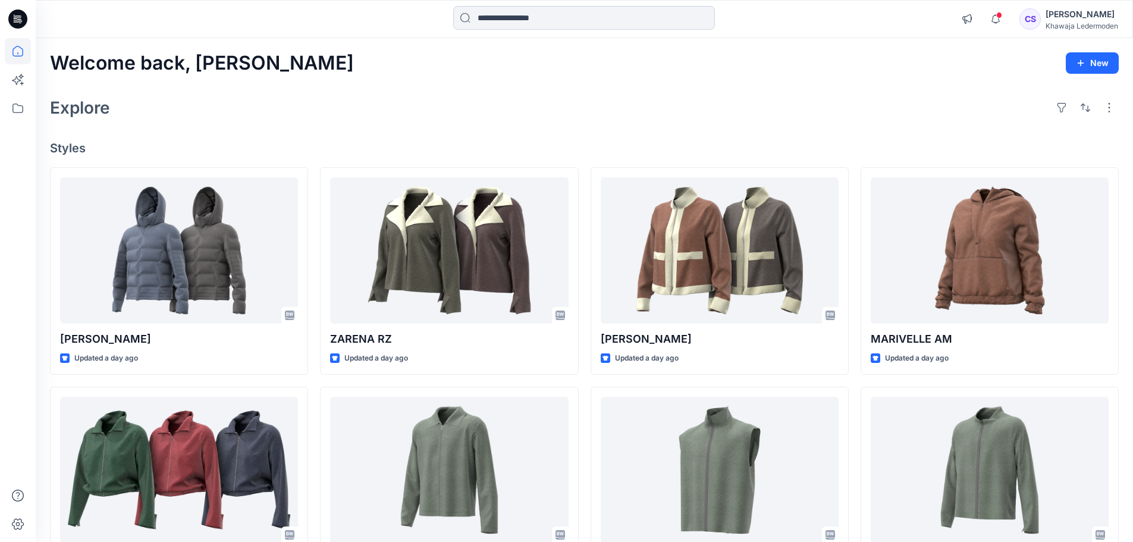 The image size is (1133, 542). I want to click on button: New, so click(1092, 63).